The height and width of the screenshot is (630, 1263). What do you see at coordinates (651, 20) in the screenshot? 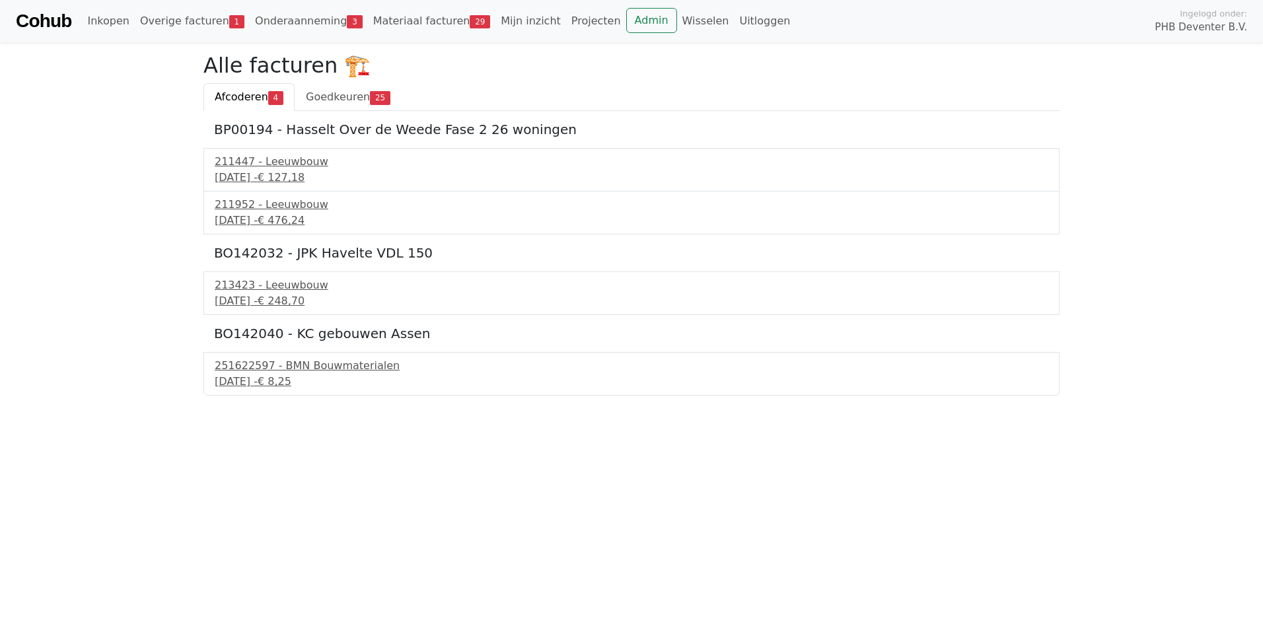
I see `a: Admin` at bounding box center [651, 20].